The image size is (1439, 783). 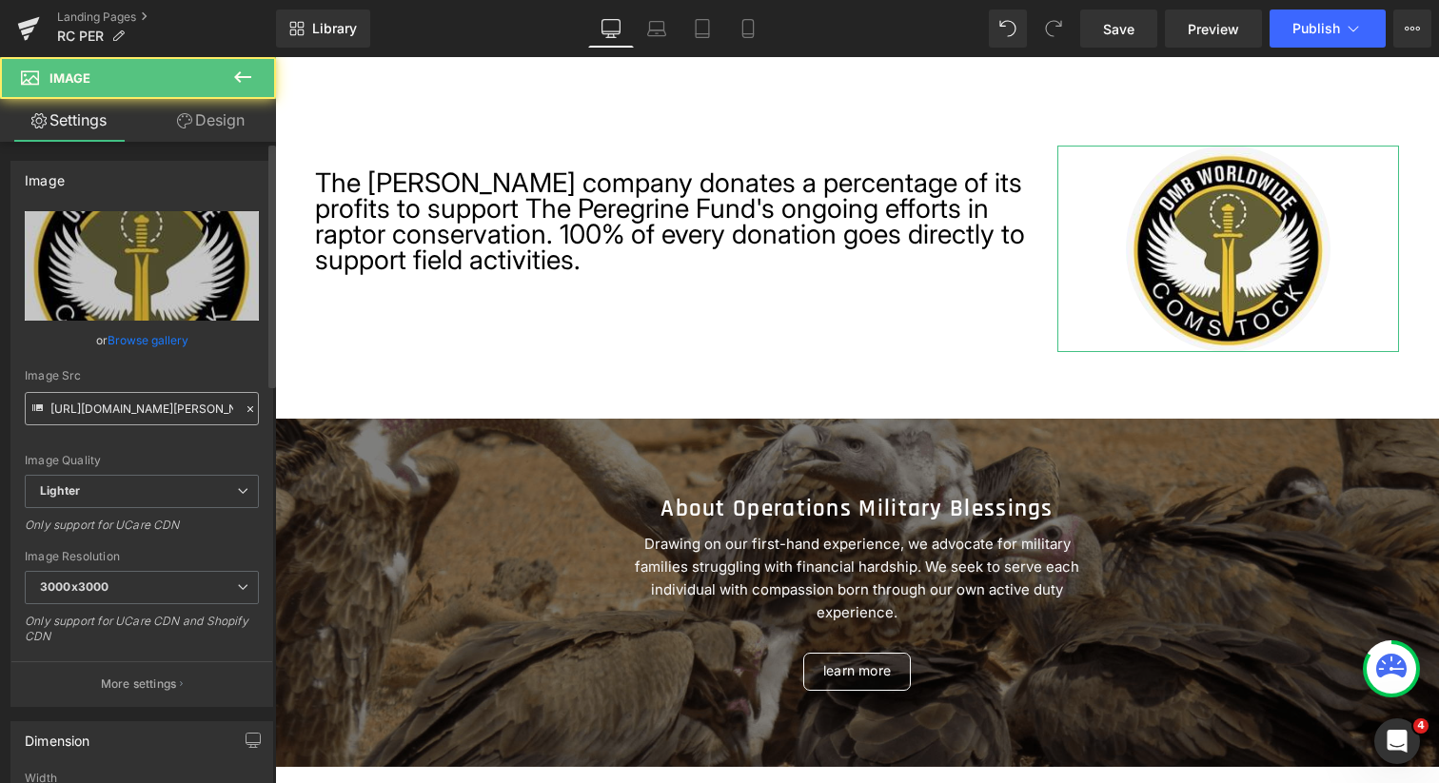 What do you see at coordinates (80, 36) in the screenshot?
I see `span: RC PER` at bounding box center [80, 36].